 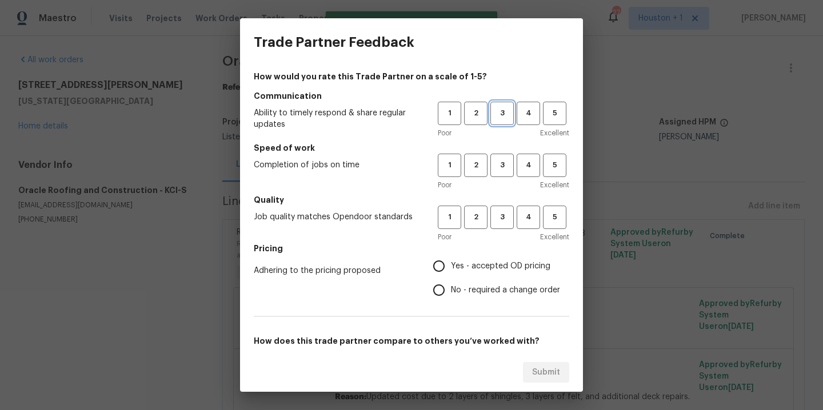 I want to click on span: Adhering to the pricing proposed, so click(x=334, y=271).